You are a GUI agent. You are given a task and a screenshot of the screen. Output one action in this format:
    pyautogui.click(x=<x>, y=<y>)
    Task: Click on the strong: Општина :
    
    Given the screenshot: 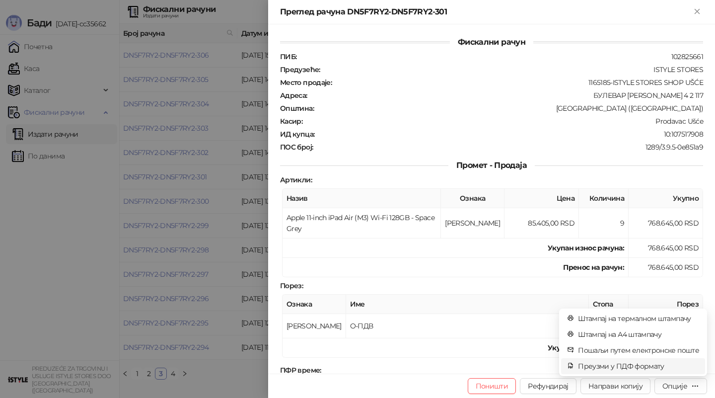 What is the action you would take?
    pyautogui.click(x=297, y=108)
    